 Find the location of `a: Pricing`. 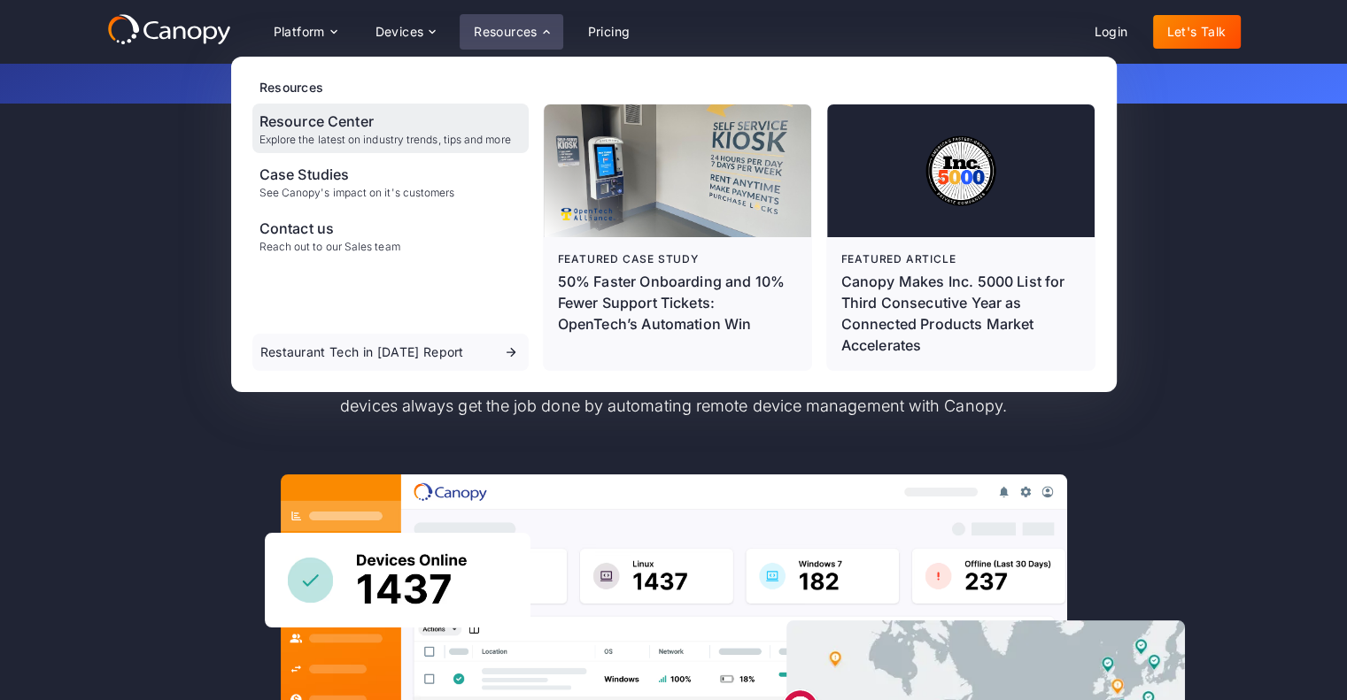

a: Pricing is located at coordinates (609, 32).